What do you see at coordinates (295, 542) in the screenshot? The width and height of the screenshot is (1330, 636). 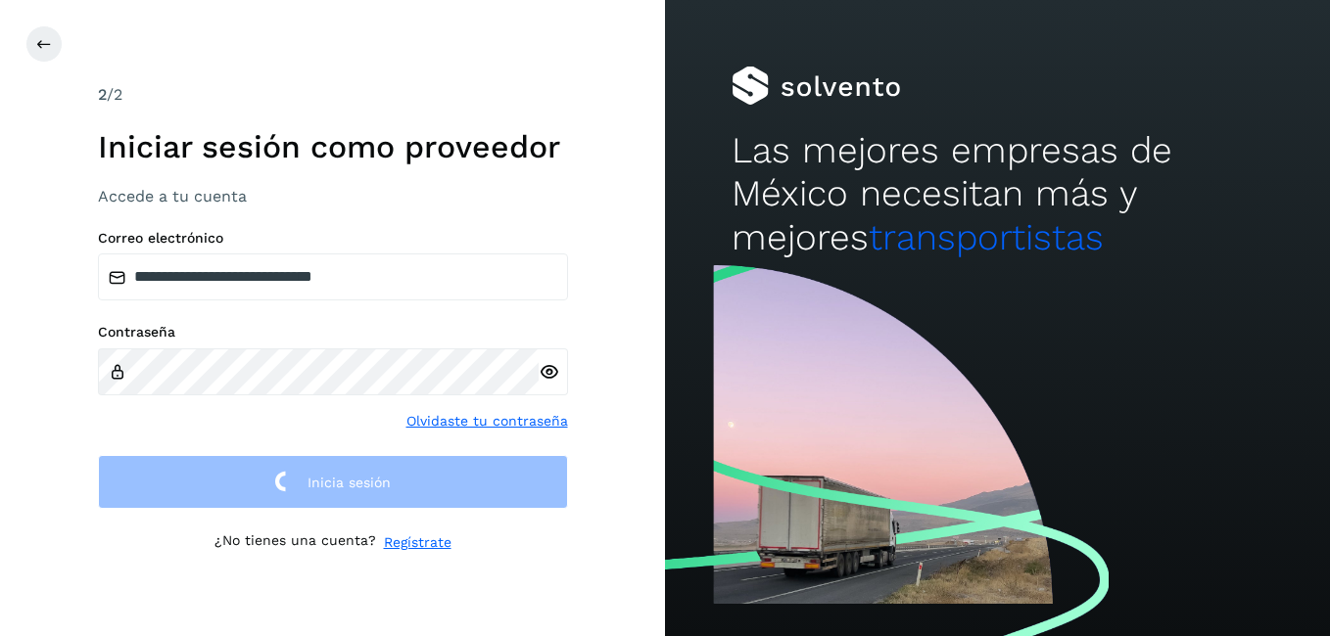 I see `p: ¿No tienes una cuenta?` at bounding box center [295, 542].